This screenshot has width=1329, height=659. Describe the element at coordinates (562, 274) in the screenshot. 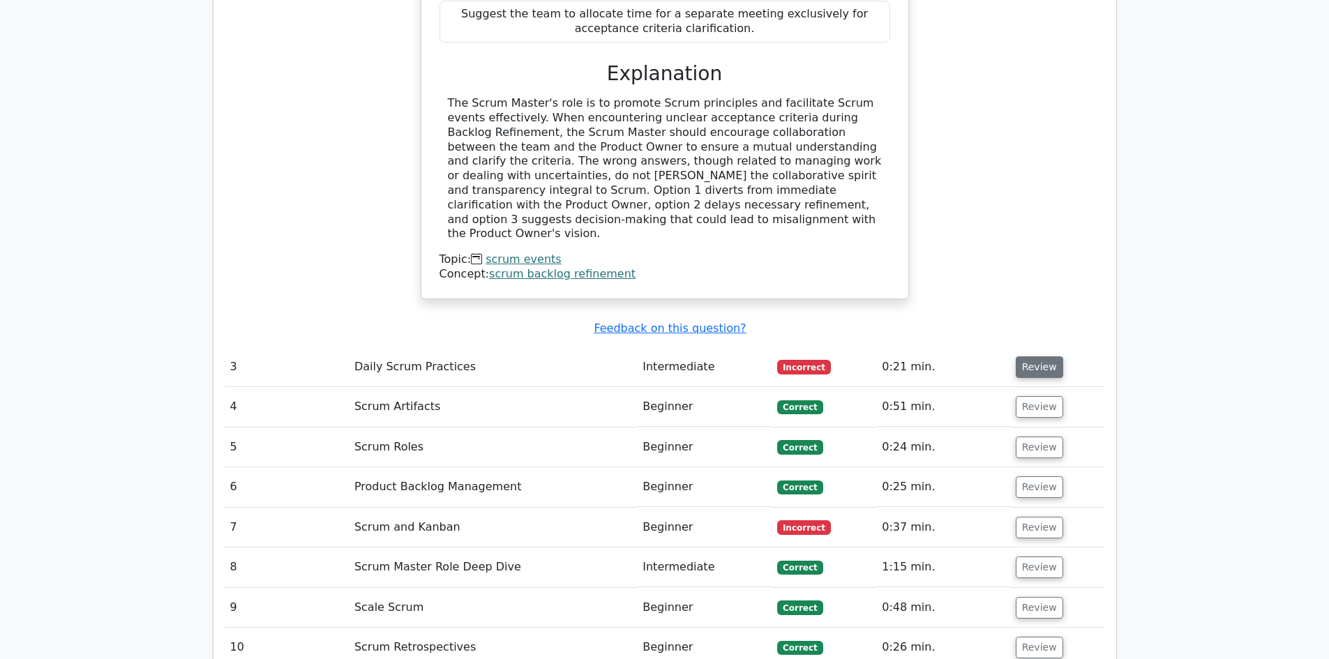

I see `a: scrum backlog refinement` at that location.